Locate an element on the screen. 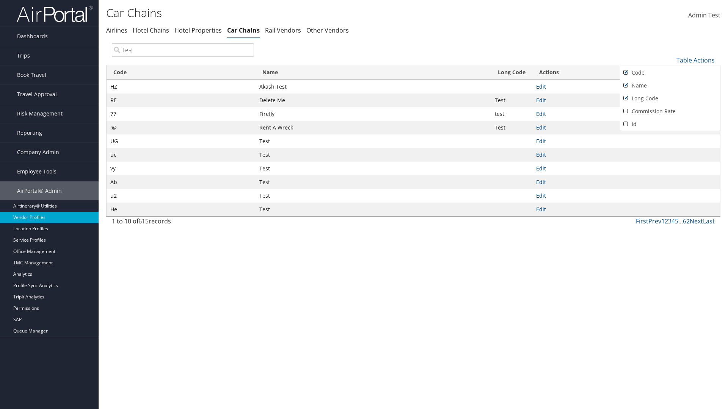 The height and width of the screenshot is (409, 728). span: Employee Tools is located at coordinates (37, 172).